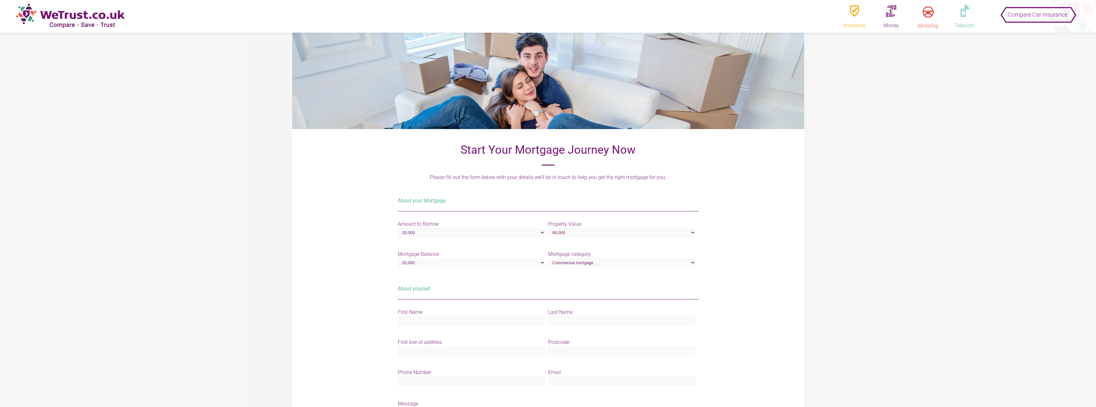 This screenshot has width=1096, height=407. What do you see at coordinates (473, 347) in the screenshot?
I see `label: First line of address` at bounding box center [473, 347].